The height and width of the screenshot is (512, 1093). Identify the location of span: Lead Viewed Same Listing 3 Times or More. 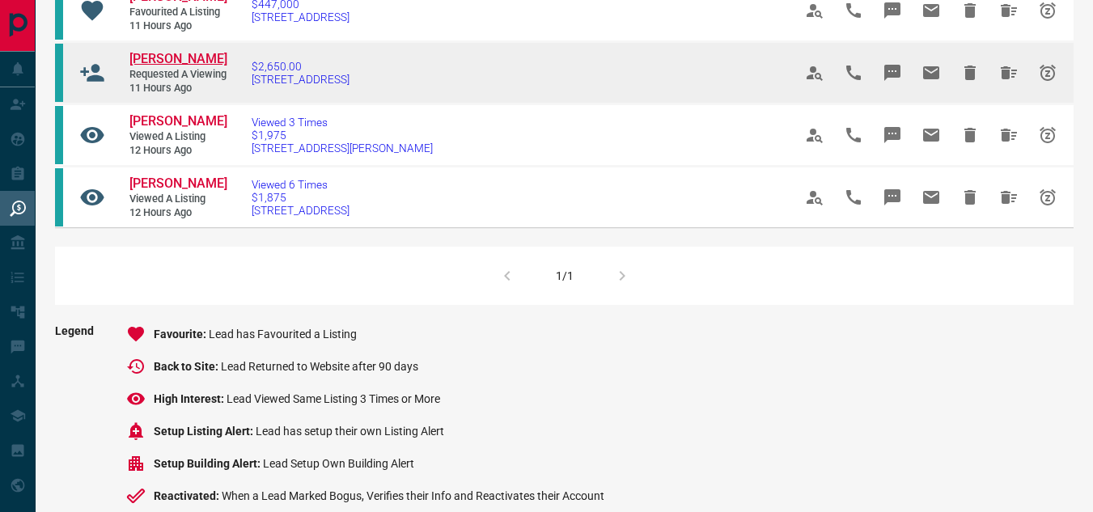
(333, 399).